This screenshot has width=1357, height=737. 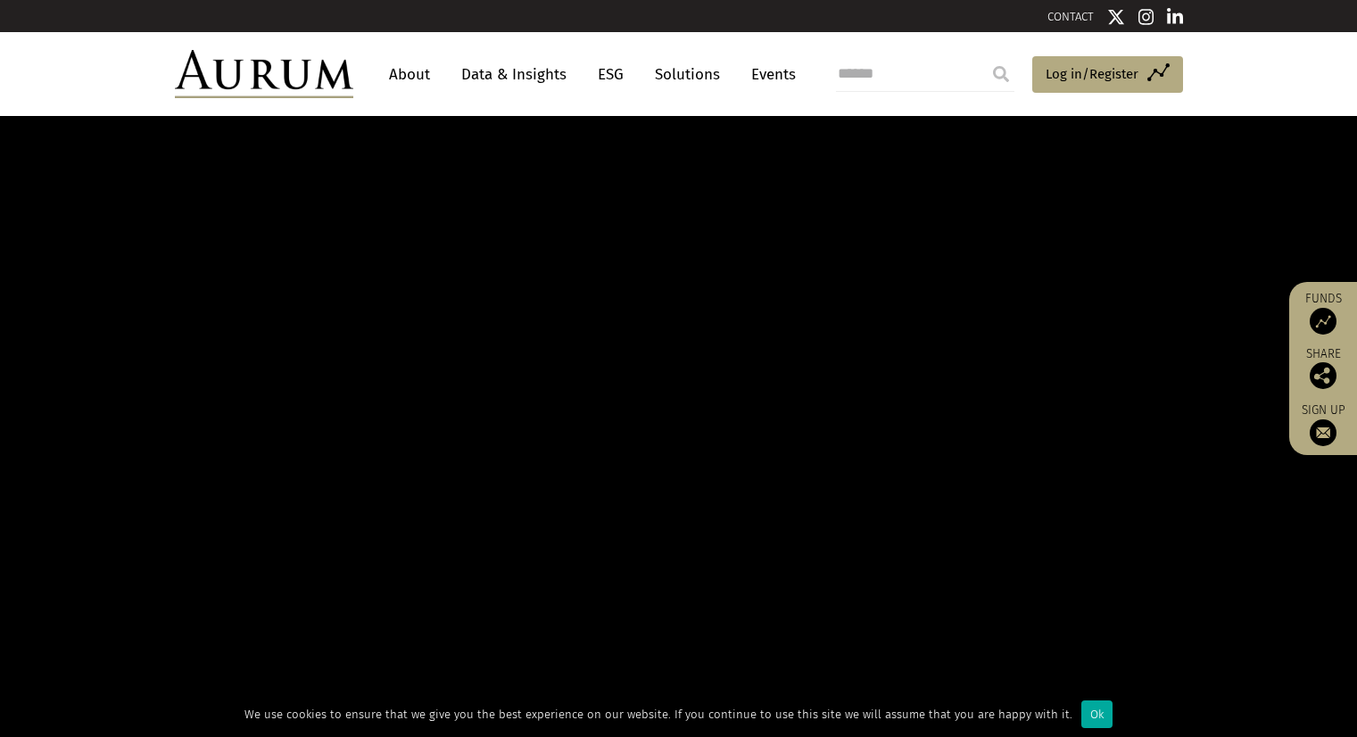 What do you see at coordinates (514, 74) in the screenshot?
I see `a: Data & Insights` at bounding box center [514, 74].